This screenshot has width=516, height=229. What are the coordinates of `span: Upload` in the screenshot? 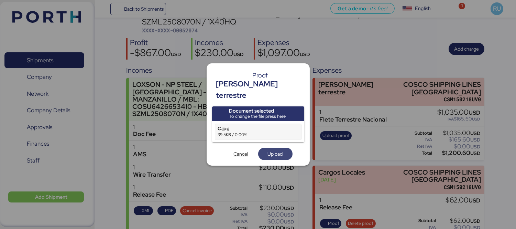 It's located at (275, 154).